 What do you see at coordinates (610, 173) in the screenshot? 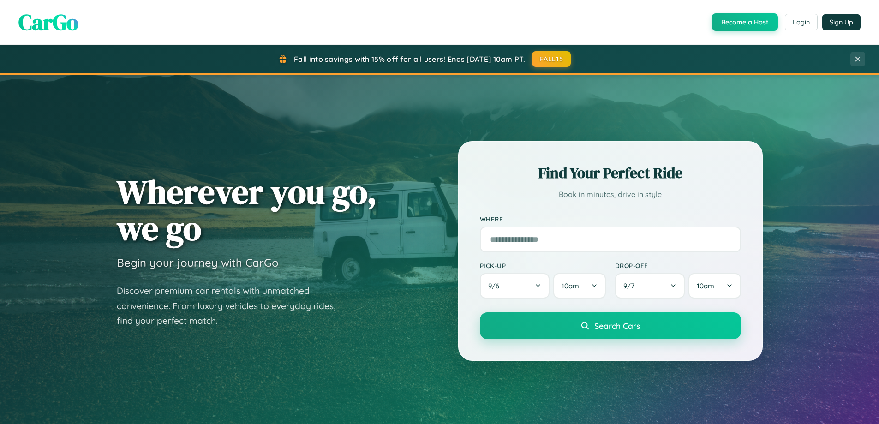
I see `h2: Find Your Perfect Ride` at bounding box center [610, 173].